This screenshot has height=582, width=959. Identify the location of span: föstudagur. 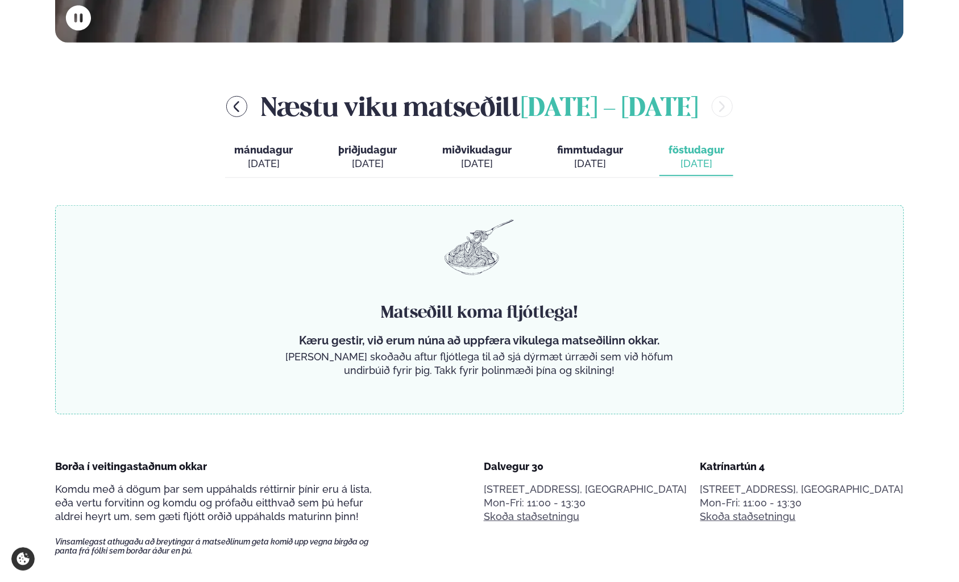
(696, 149).